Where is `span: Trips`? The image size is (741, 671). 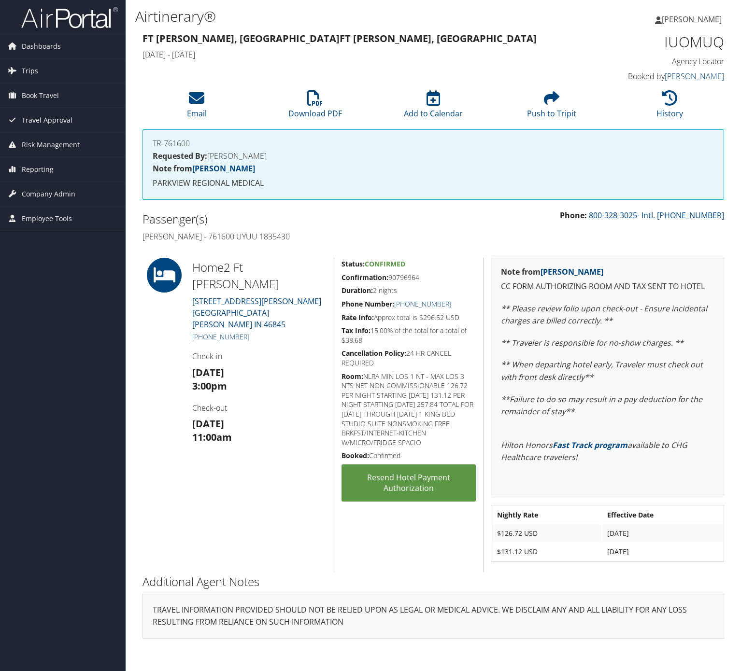
span: Trips is located at coordinates (30, 71).